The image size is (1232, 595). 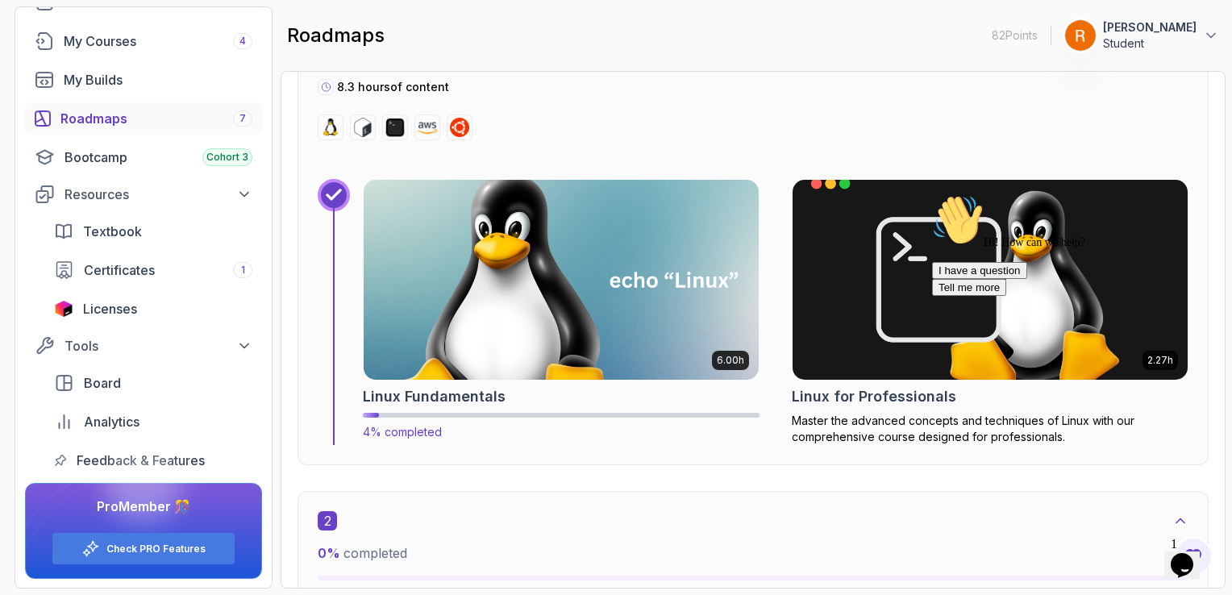 I want to click on span: 0 %, so click(x=329, y=553).